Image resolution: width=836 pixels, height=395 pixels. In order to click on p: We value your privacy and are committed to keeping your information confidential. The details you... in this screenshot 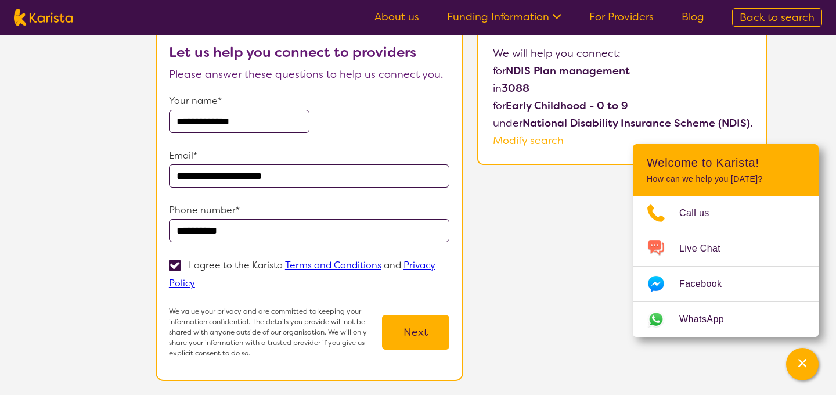, I will do `click(276, 332)`.